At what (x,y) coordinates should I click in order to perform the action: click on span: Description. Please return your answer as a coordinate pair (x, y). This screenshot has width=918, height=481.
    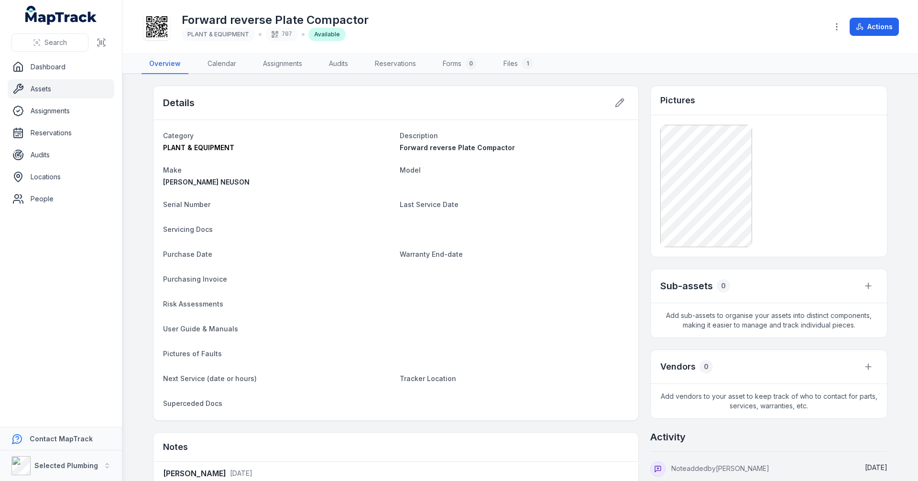
    Looking at the image, I should click on (419, 135).